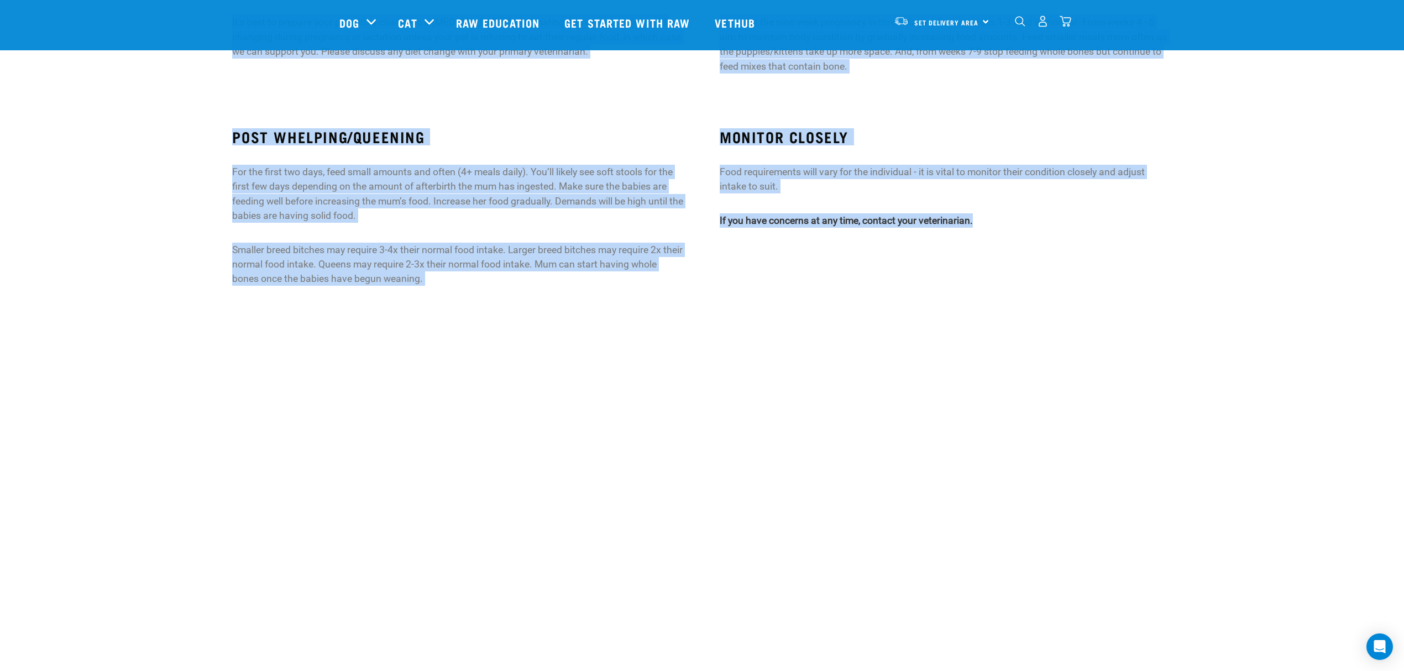 The height and width of the screenshot is (671, 1404). Describe the element at coordinates (1043, 21) in the screenshot. I see `img: user.png` at that location.